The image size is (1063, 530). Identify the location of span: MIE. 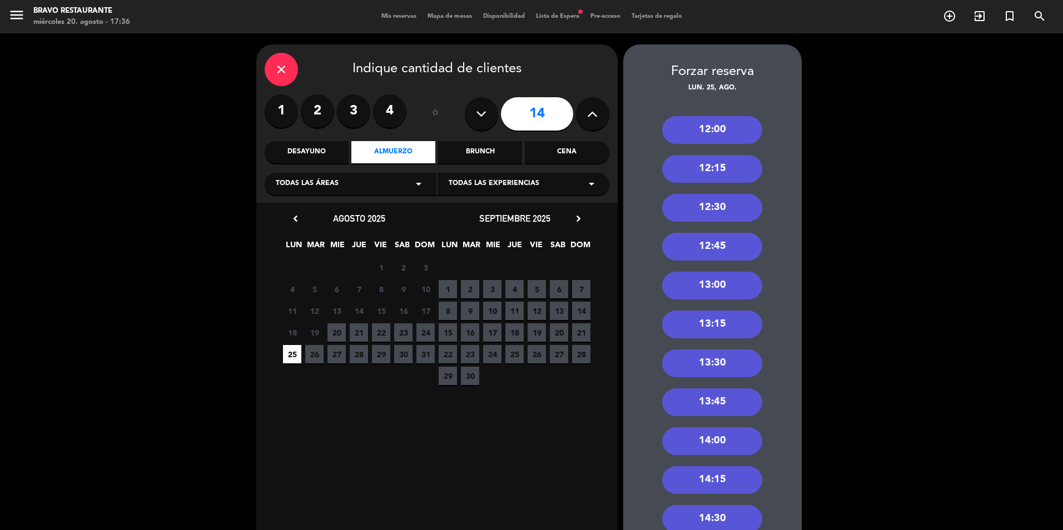
(337, 247).